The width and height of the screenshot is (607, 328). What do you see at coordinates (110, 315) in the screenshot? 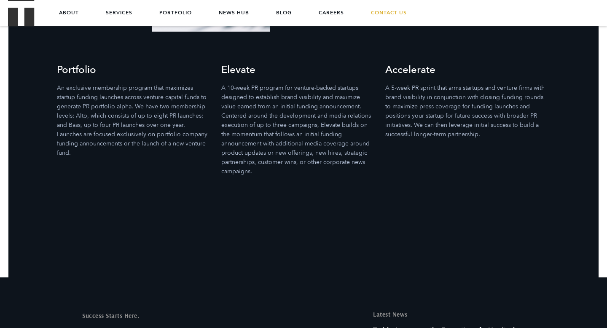
I see `mark: Success Starts Here.` at bounding box center [110, 315].